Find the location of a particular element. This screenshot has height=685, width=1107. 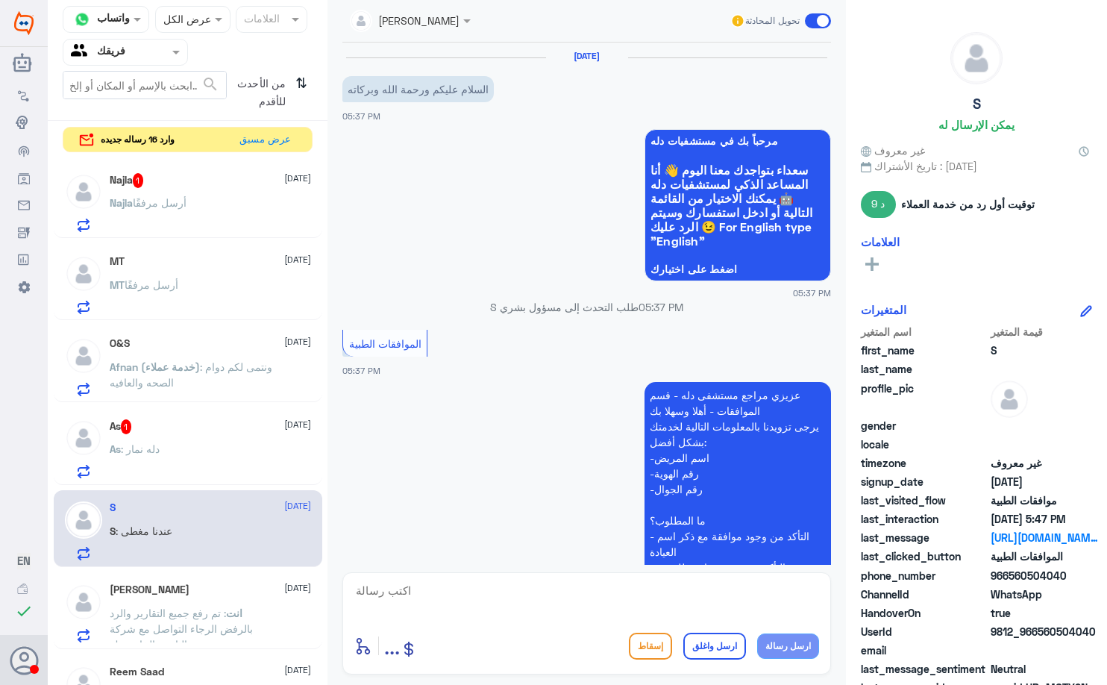

span: وارد 16 رساله جديده is located at coordinates (137, 139).